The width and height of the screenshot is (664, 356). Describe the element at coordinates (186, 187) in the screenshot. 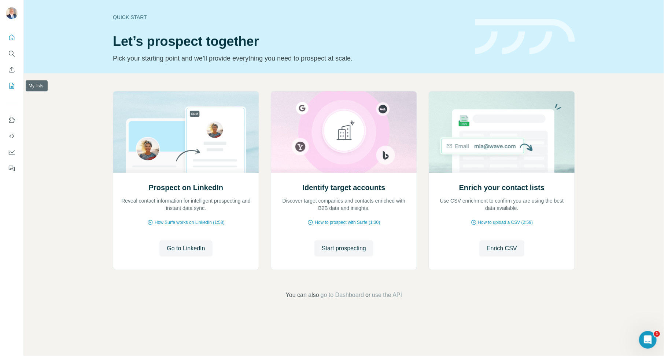

I see `h2: Prospect on LinkedIn` at that location.